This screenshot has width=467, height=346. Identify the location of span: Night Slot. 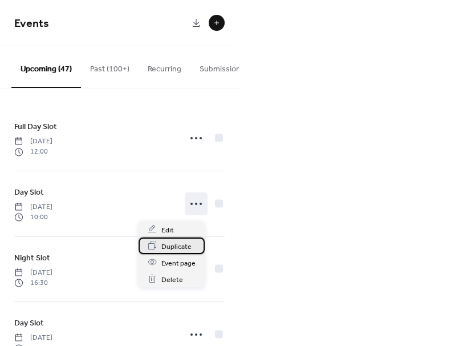
(32, 257).